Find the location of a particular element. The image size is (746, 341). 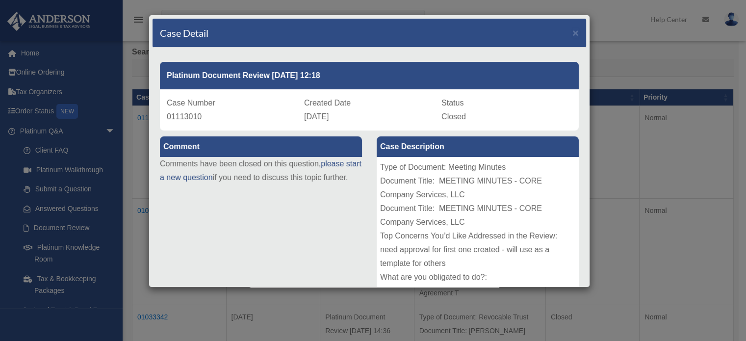

a: please start a new question is located at coordinates (260, 170).